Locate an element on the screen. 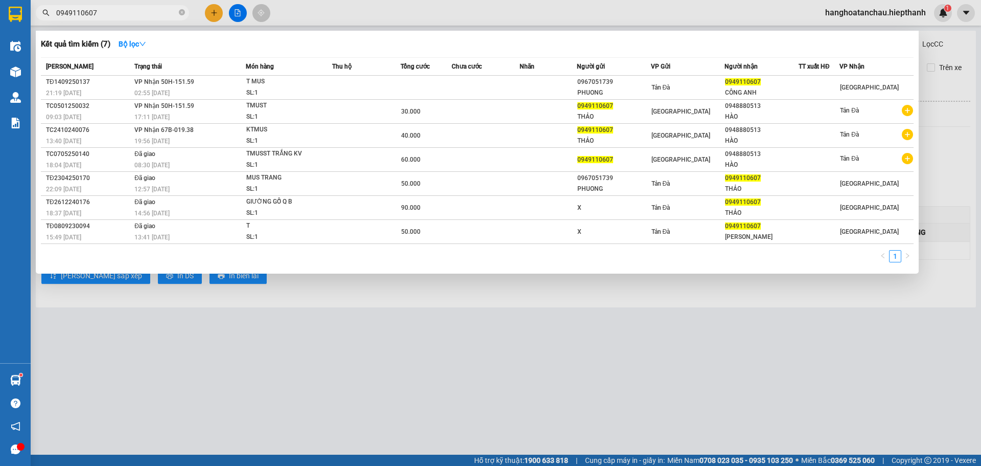  div: TC2410240076 is located at coordinates (88, 130).